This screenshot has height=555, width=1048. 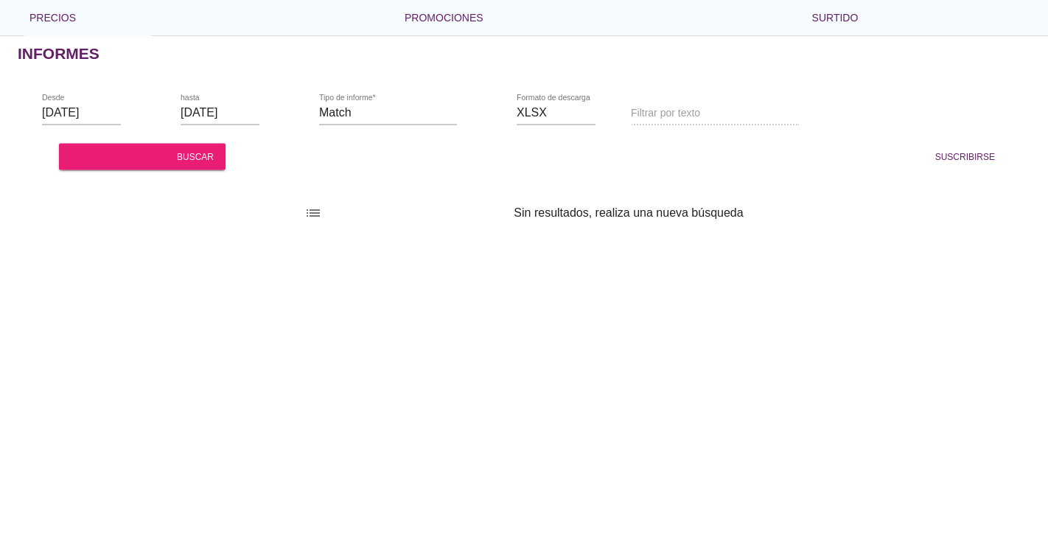 What do you see at coordinates (58, 53) in the screenshot?
I see `font: Informes` at bounding box center [58, 53].